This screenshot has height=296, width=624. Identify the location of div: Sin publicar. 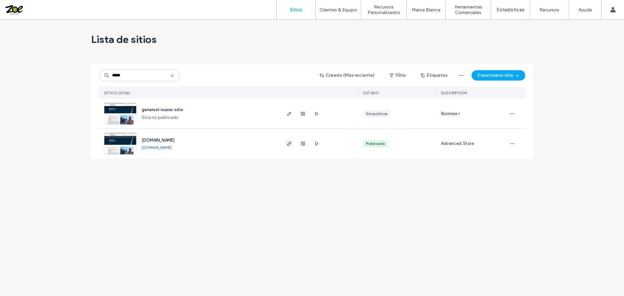
(377, 114).